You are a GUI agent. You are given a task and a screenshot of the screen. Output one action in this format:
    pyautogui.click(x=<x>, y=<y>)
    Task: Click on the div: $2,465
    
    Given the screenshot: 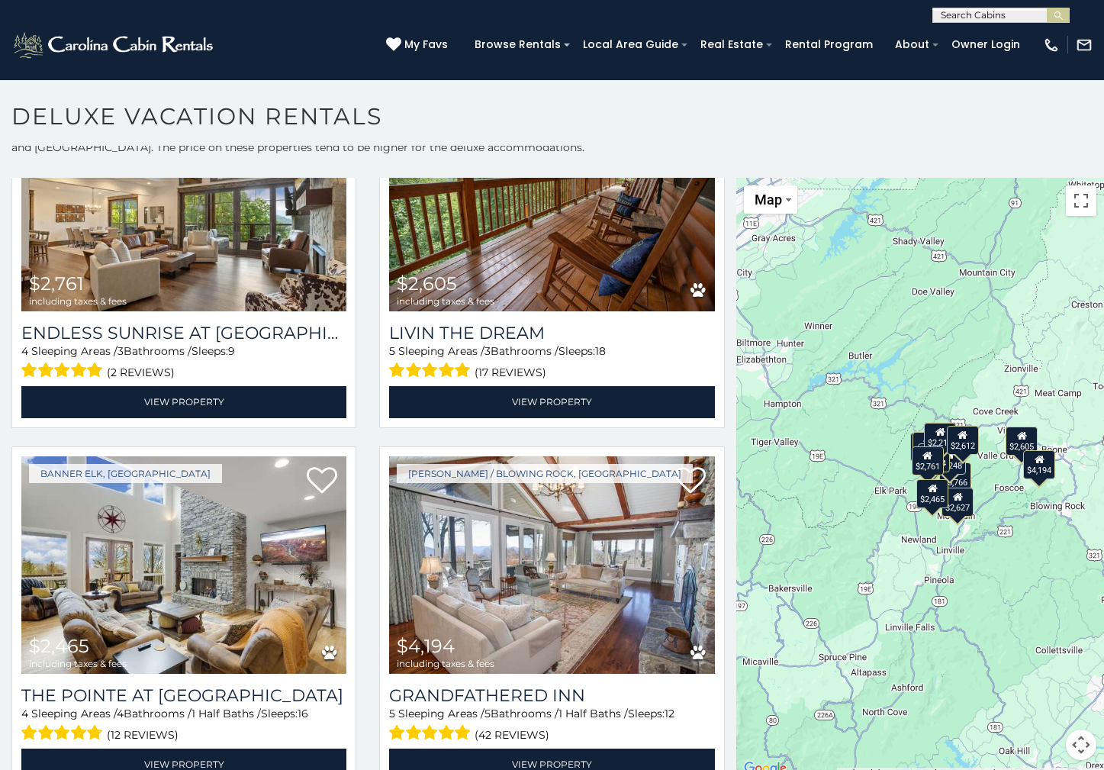 What is the action you would take?
    pyautogui.click(x=932, y=494)
    